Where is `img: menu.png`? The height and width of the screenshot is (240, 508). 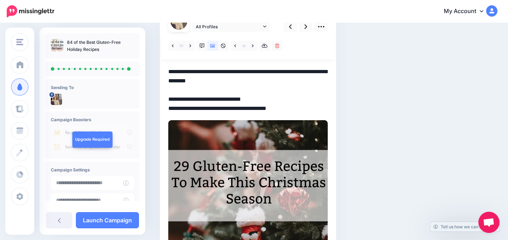
img: menu.png is located at coordinates (20, 42).